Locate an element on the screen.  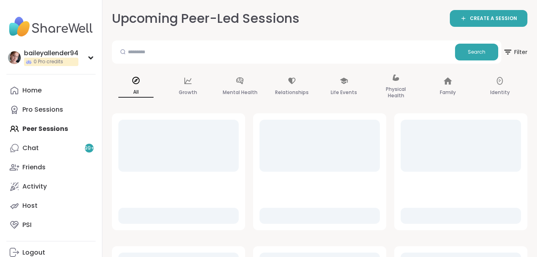
p: Relationships is located at coordinates (292, 92).